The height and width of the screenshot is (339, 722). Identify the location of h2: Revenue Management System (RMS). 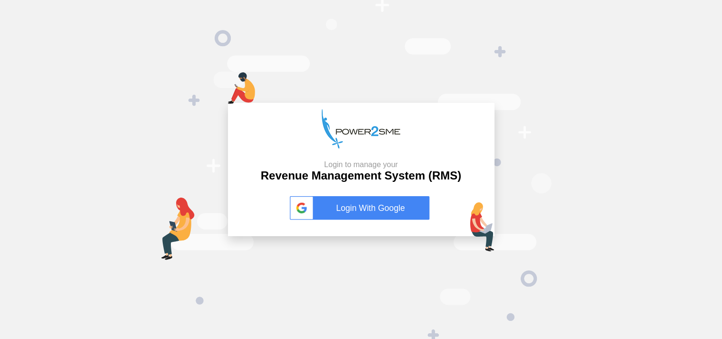
(361, 171).